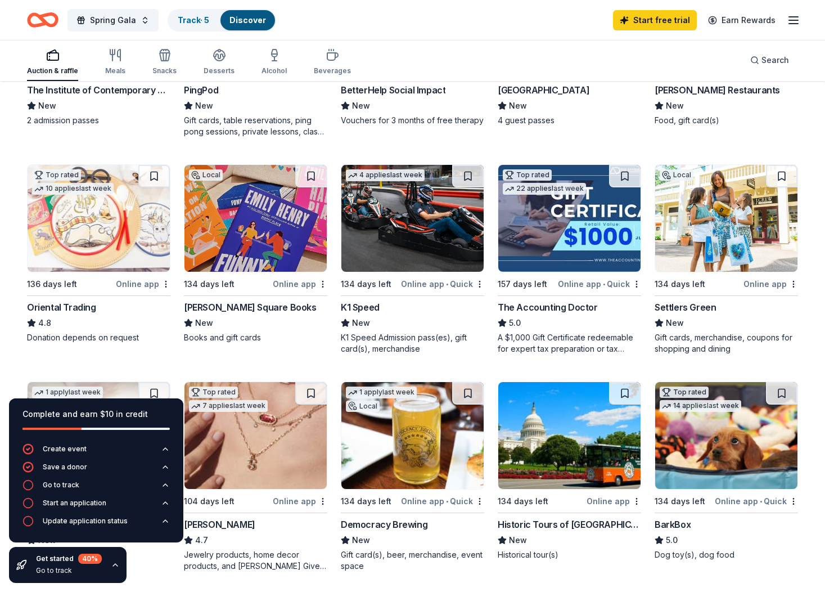  What do you see at coordinates (52, 62) in the screenshot?
I see `button: Auction & raffle` at bounding box center [52, 62].